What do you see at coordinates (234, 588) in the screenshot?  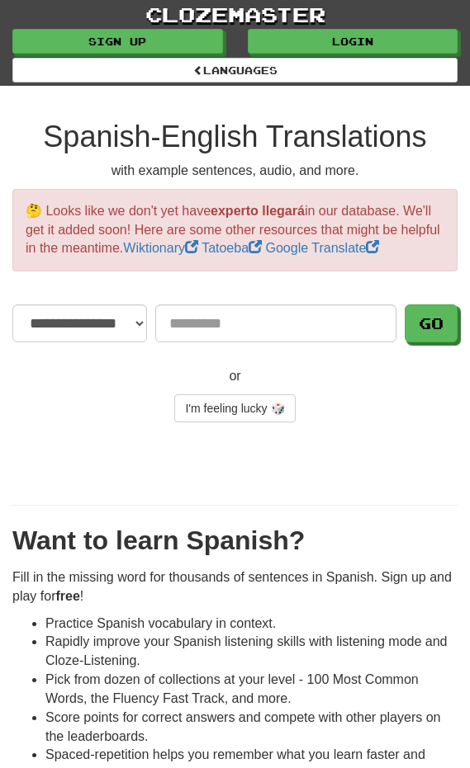 I see `p: Fill in the missing word for thousands of sentences in Spanish. Sign up and play for !` at bounding box center [234, 588].